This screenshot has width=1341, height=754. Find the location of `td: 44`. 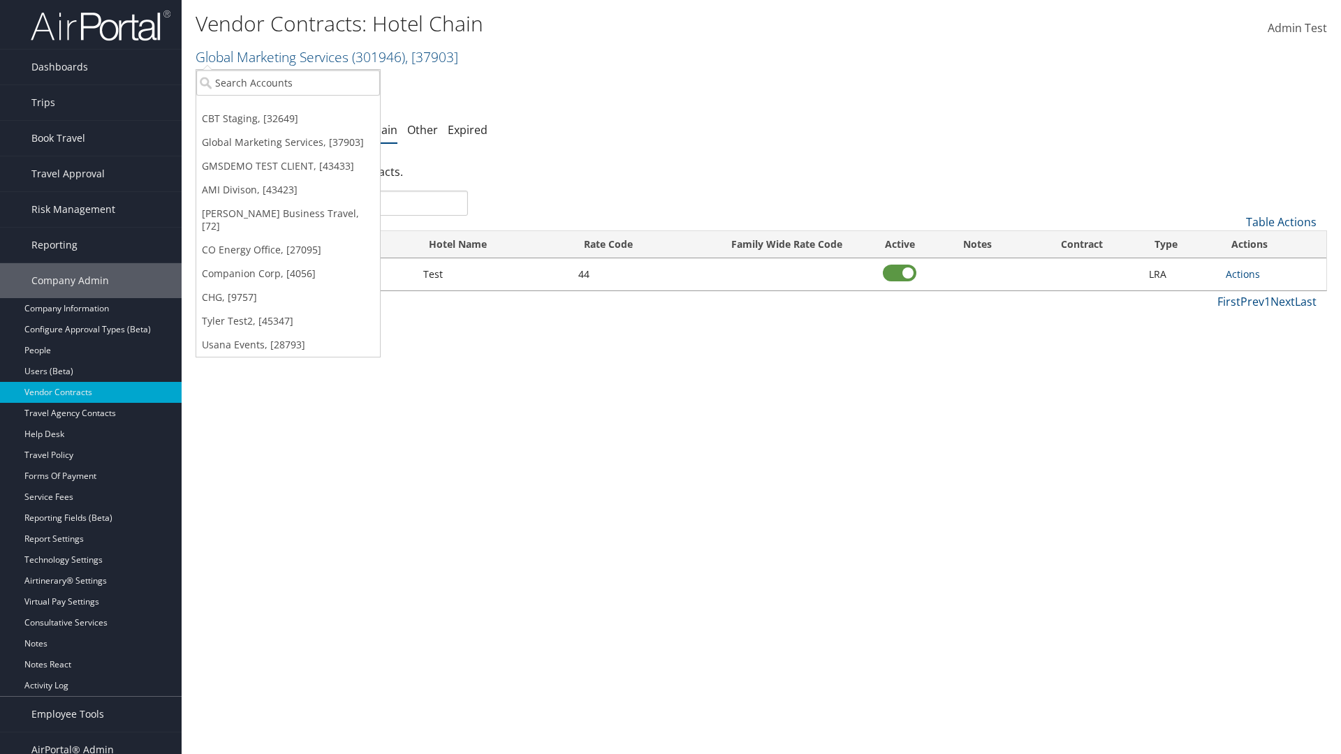

td: 44 is located at coordinates (639, 275).